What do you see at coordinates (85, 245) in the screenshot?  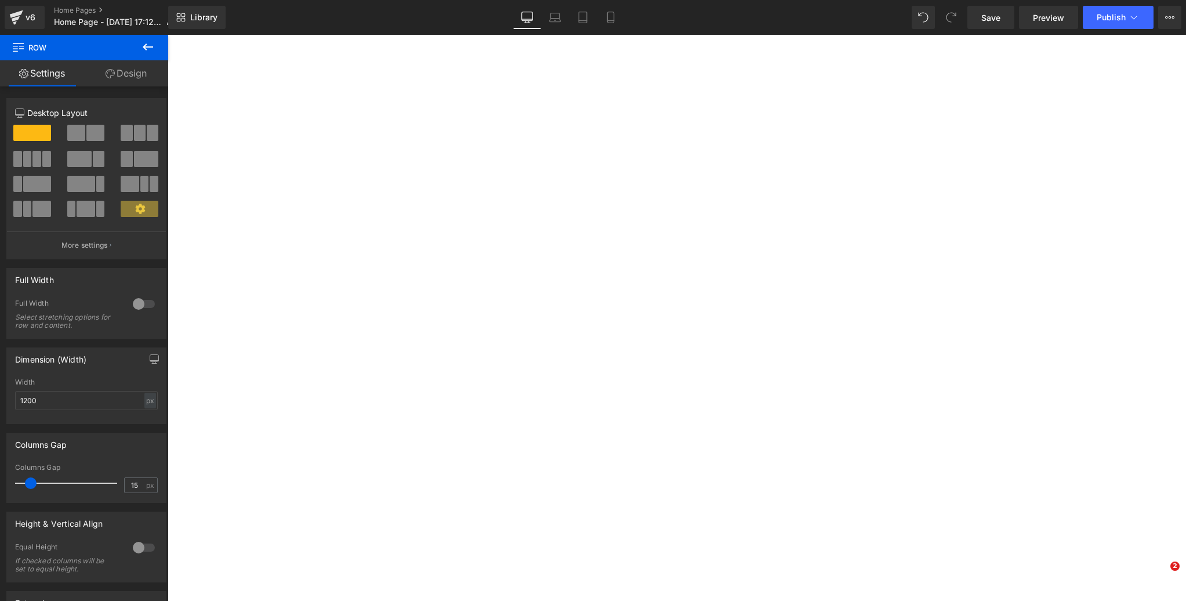 I see `p: More settings` at bounding box center [85, 245].